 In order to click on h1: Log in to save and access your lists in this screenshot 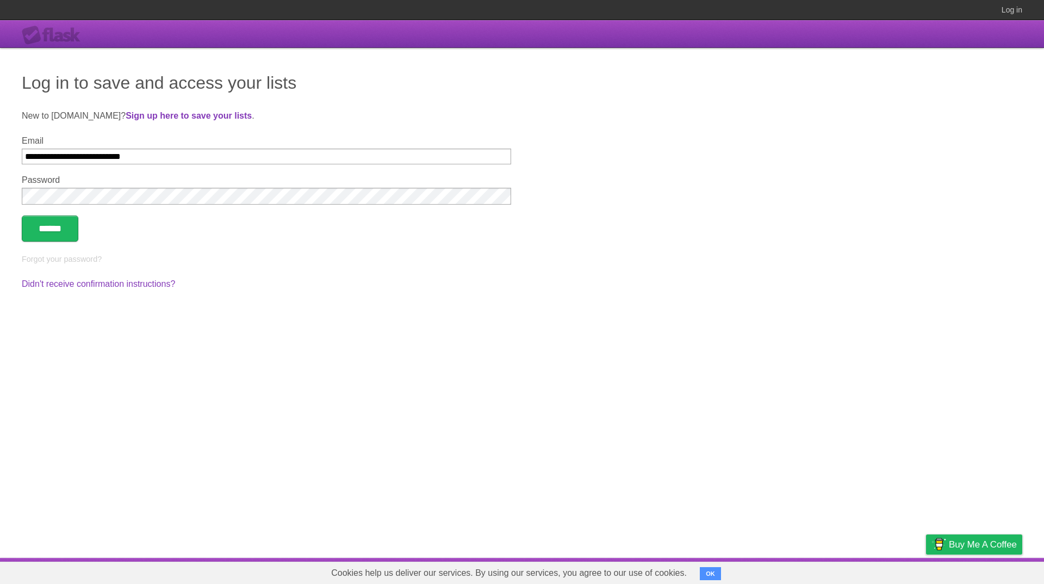, I will do `click(522, 83)`.